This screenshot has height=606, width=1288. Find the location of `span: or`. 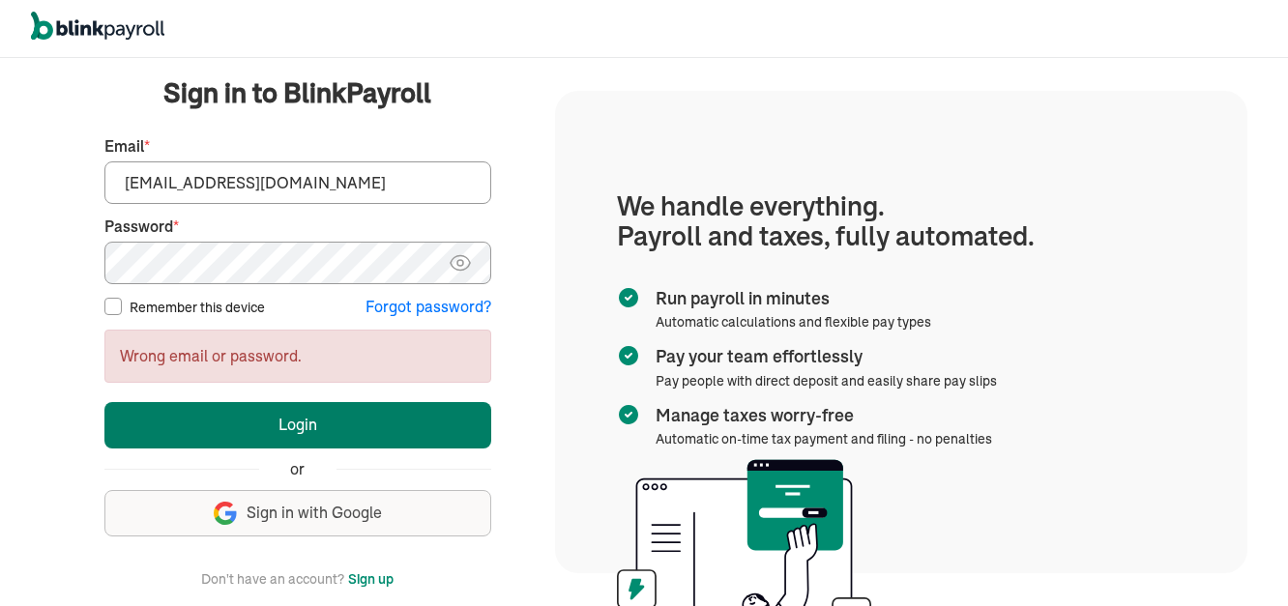

span: or is located at coordinates (297, 469).